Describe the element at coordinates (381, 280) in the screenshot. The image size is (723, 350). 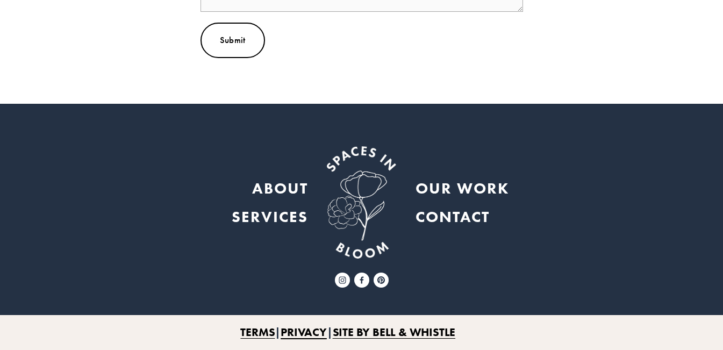
I see `a: Pinterest` at that location.